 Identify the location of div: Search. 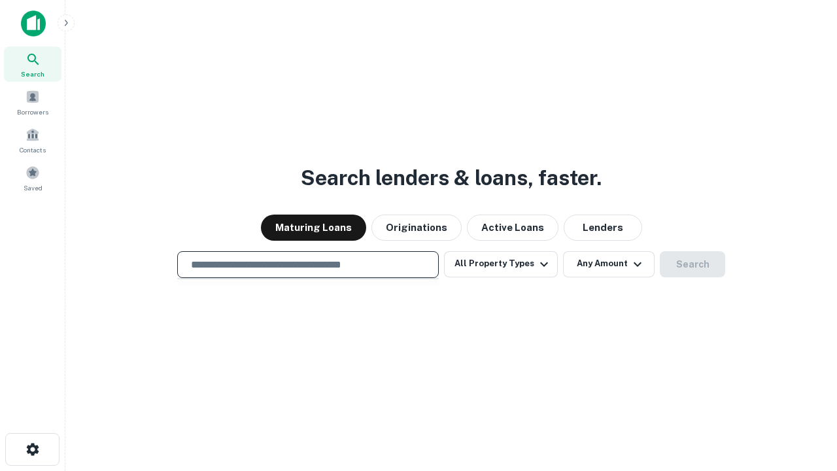
(33, 64).